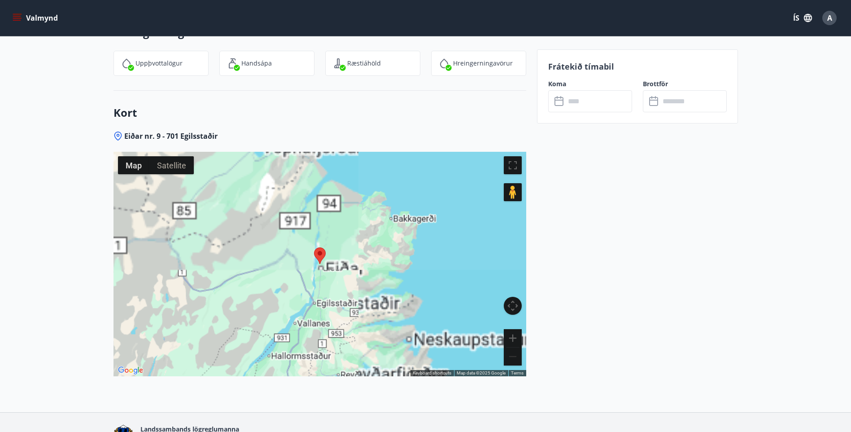 This screenshot has height=432, width=851. I want to click on h3: Kort, so click(320, 113).